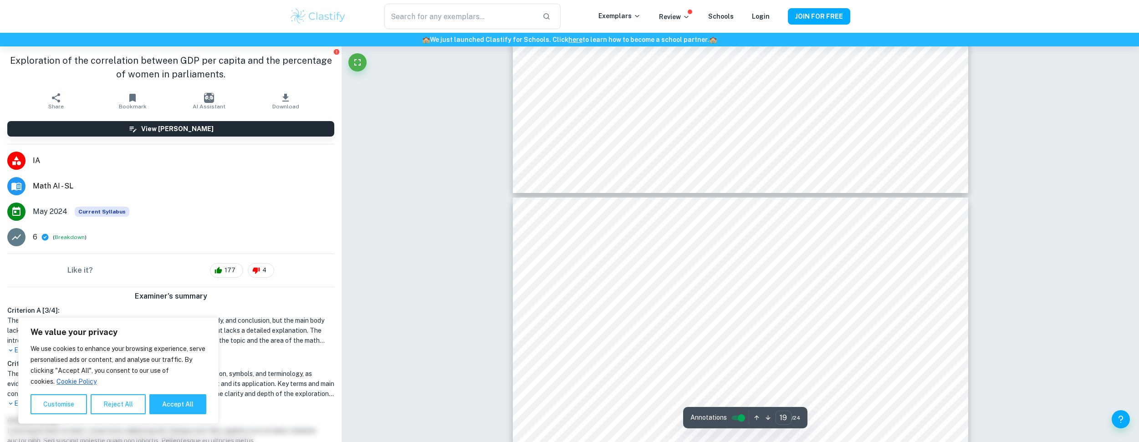 This screenshot has height=442, width=1139. I want to click on h1: Exploration of the correlation between GDP per capita and the percentage of women in parliaments., so click(171, 67).